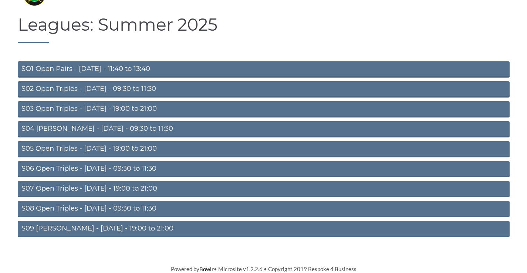 The width and height of the screenshot is (527, 273). Describe the element at coordinates (206, 269) in the screenshot. I see `a: Bowlr` at that location.